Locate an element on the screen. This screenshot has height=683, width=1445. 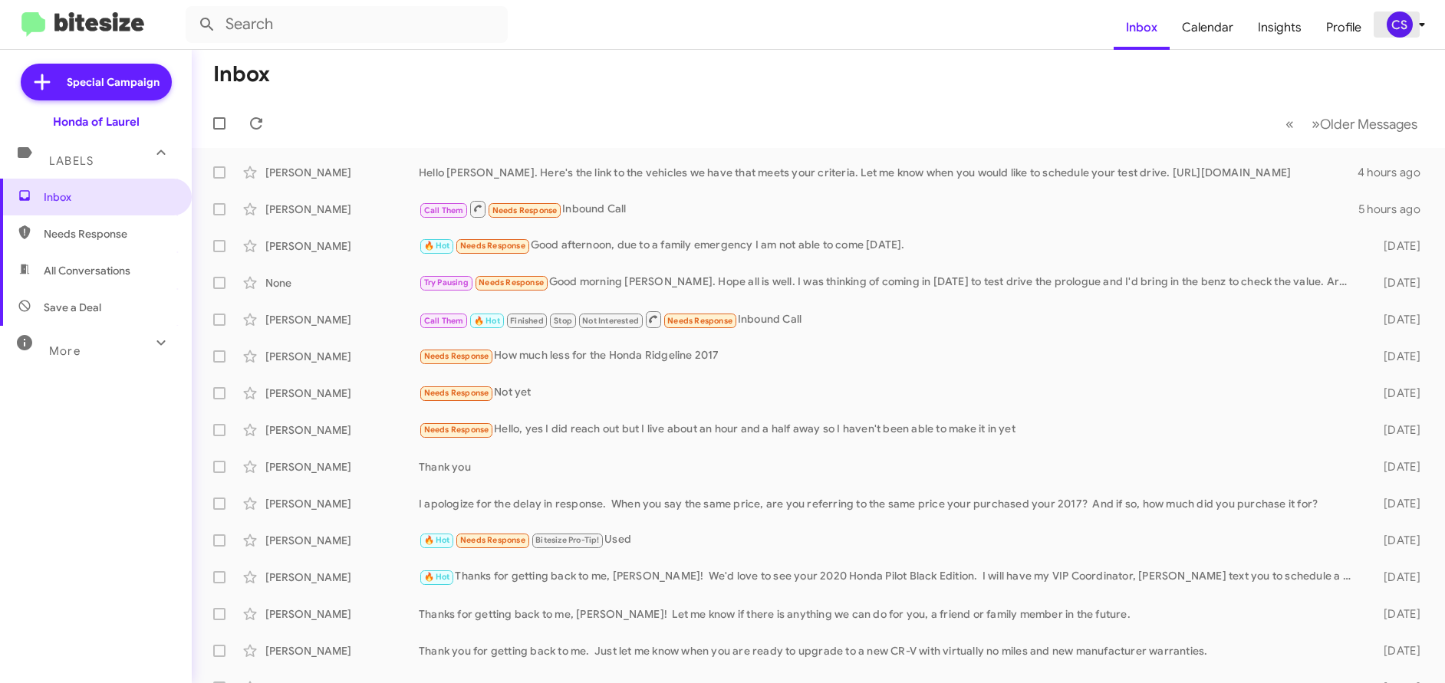
span: Stop is located at coordinates (563, 321).